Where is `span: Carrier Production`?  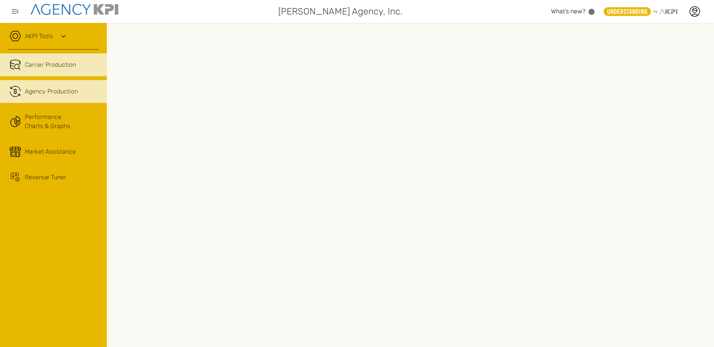 span: Carrier Production is located at coordinates (50, 65).